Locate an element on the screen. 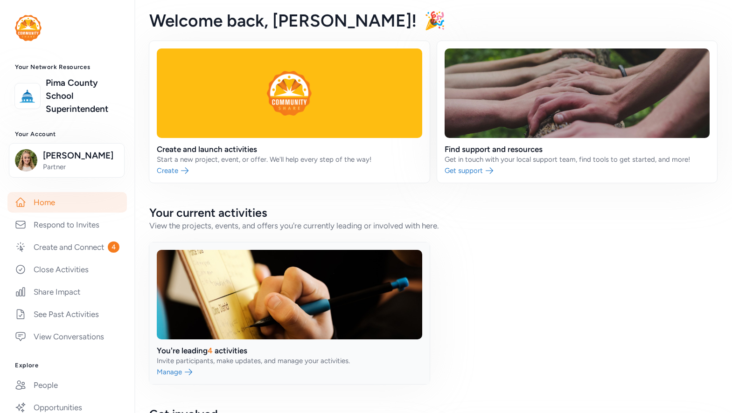  h2: Your current activities is located at coordinates (433, 213).